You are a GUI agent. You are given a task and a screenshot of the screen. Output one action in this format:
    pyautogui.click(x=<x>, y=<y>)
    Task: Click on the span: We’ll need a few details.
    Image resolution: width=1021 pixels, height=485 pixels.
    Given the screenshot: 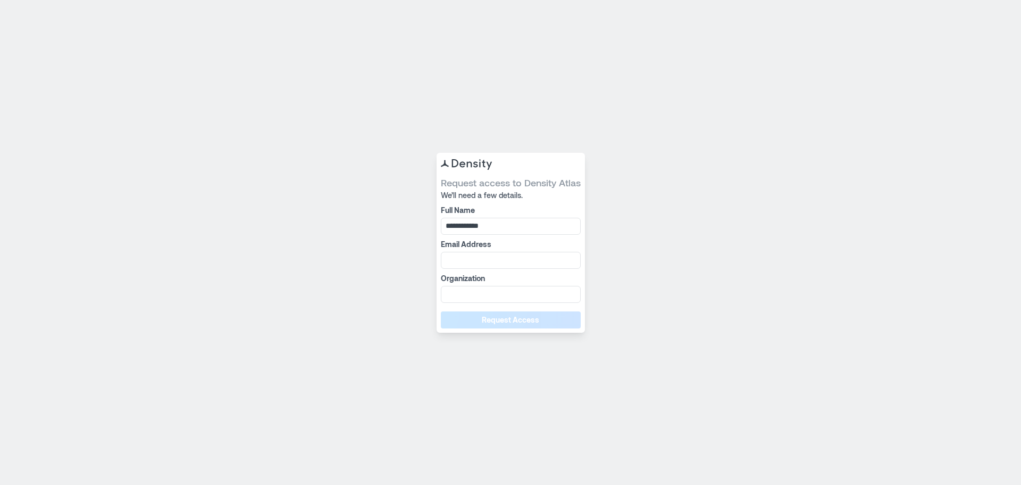 What is the action you would take?
    pyautogui.click(x=511, y=195)
    